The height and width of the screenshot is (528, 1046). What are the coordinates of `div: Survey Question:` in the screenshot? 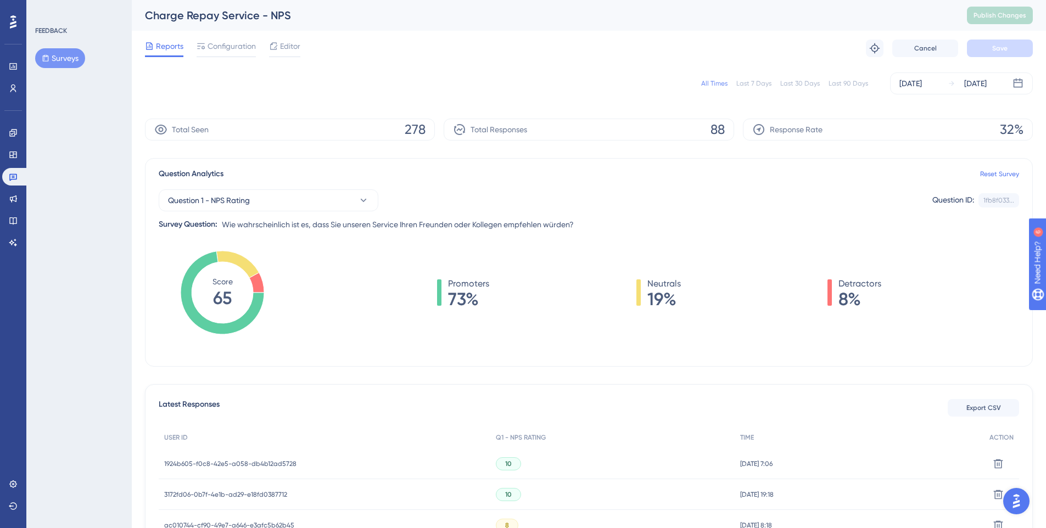 It's located at (188, 225).